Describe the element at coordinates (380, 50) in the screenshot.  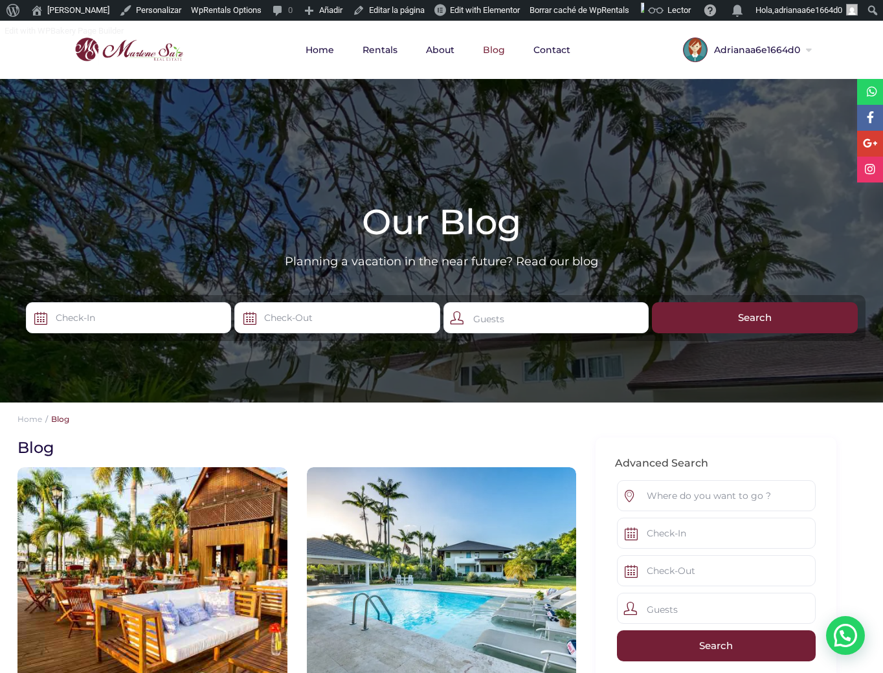
I see `a: Rentals` at that location.